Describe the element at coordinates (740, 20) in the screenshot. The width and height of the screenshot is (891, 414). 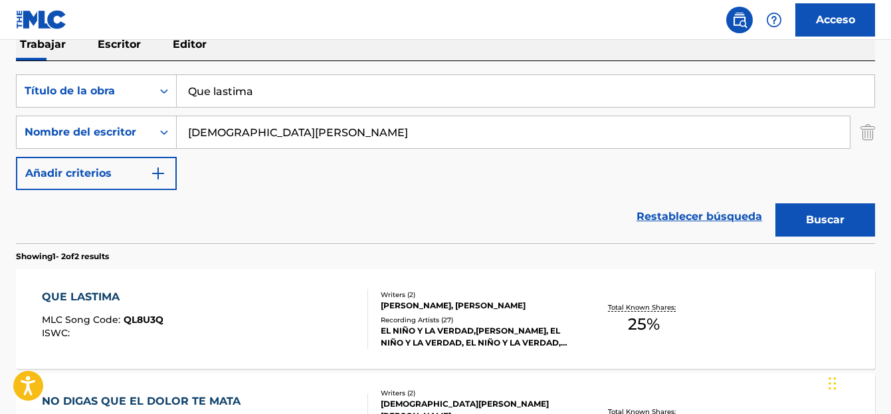
I see `img: buscar` at that location.